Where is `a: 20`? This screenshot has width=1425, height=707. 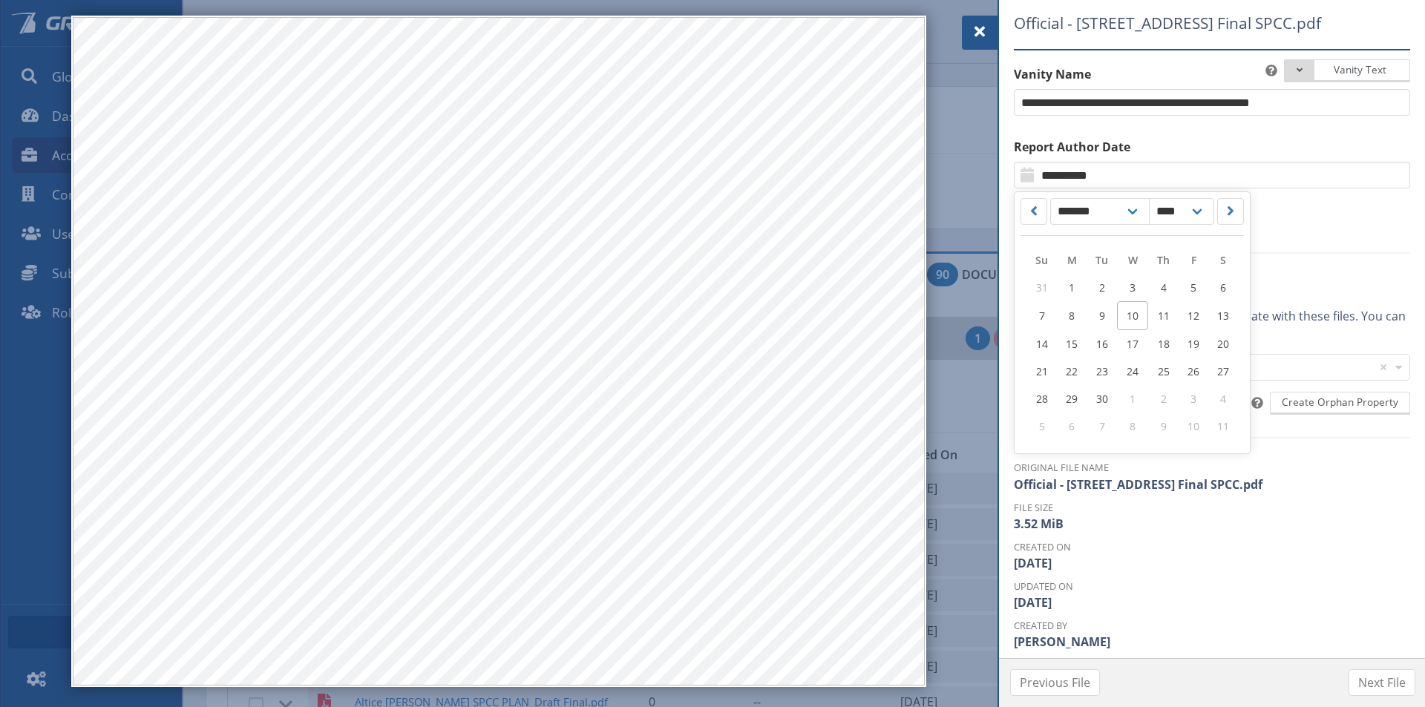
a: 20 is located at coordinates (1223, 344).